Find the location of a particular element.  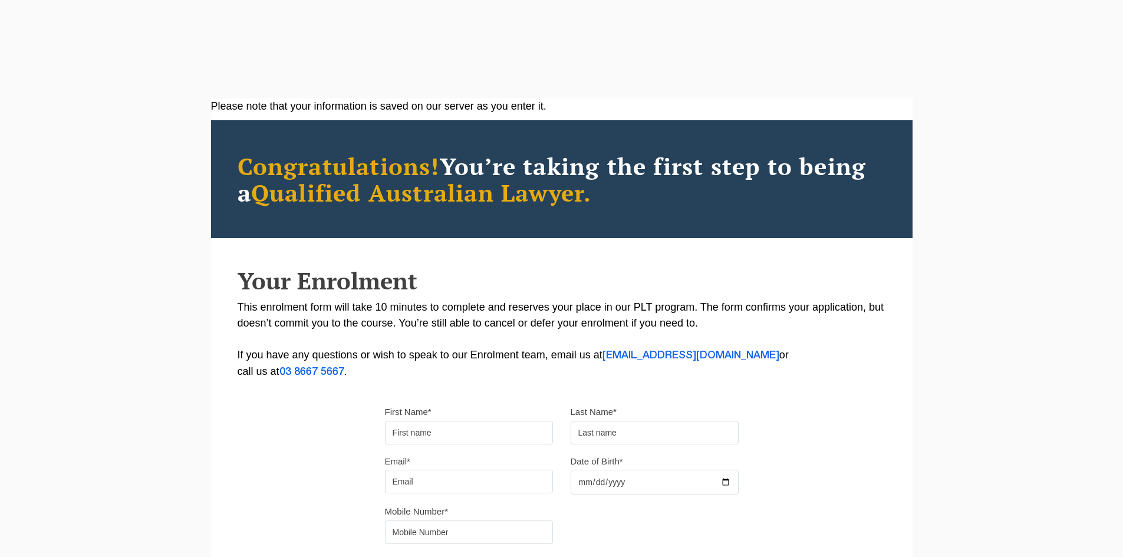

span: Congratulations! is located at coordinates (338, 166).